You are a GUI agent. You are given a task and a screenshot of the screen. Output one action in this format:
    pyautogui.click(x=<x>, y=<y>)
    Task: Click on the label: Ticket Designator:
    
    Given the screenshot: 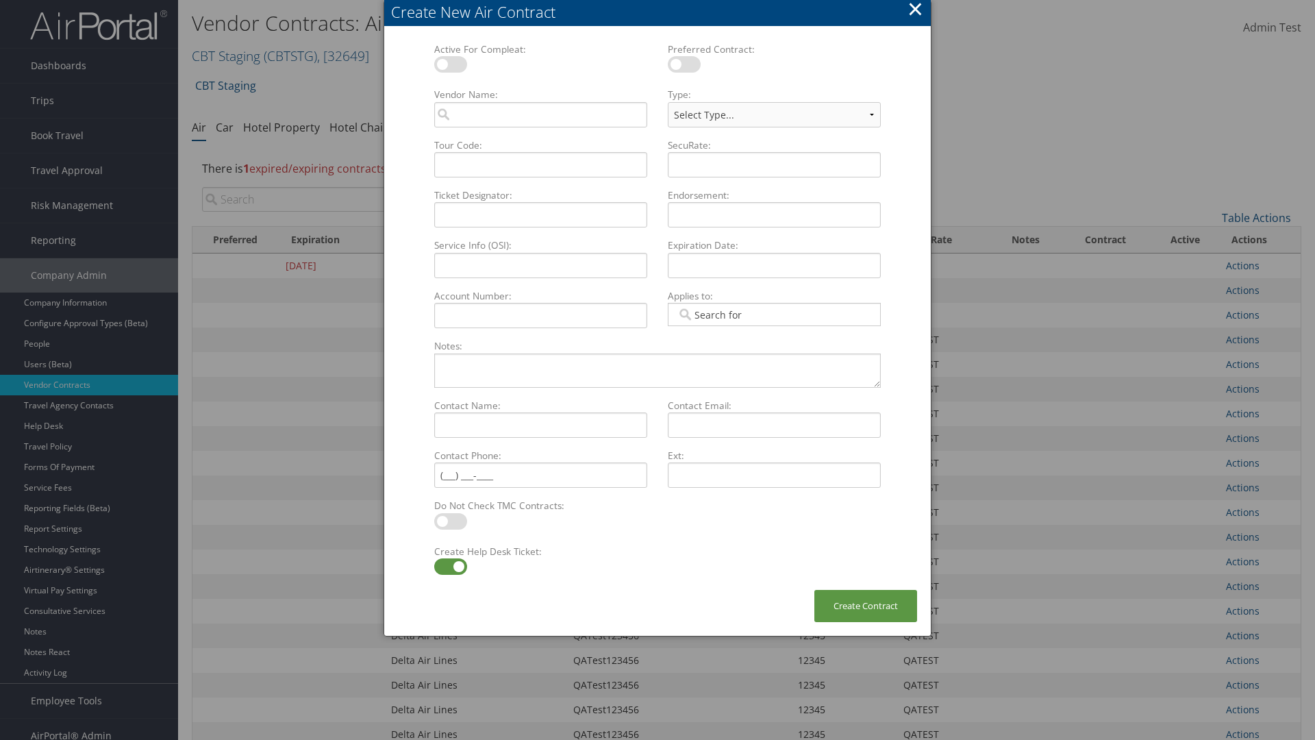 What is the action you would take?
    pyautogui.click(x=540, y=195)
    